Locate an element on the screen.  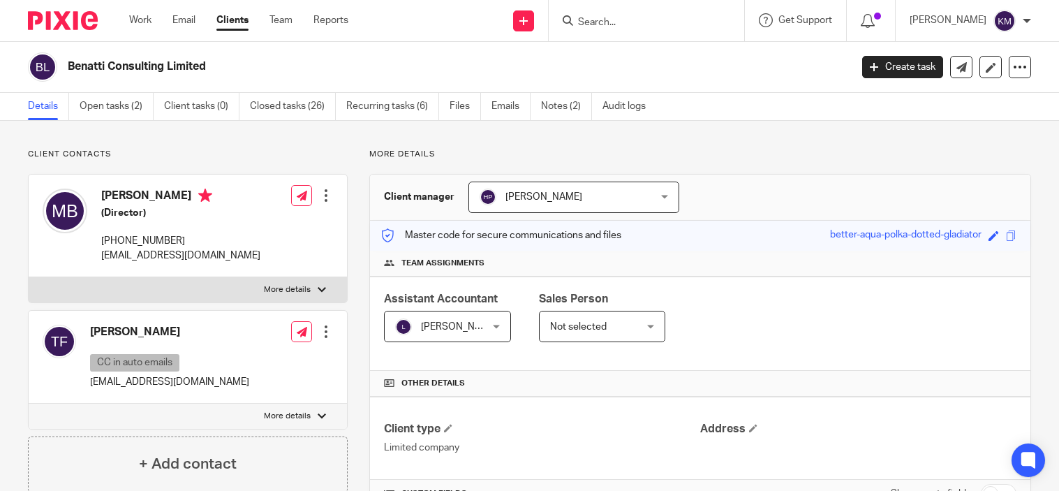
span: Get Support is located at coordinates (805, 20).